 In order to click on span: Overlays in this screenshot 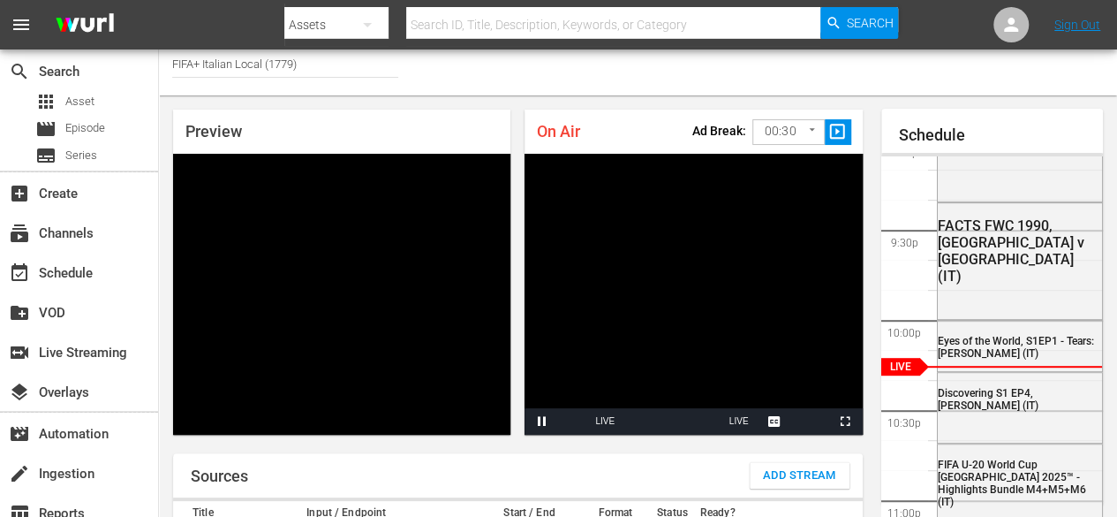, I will do `click(19, 392)`.